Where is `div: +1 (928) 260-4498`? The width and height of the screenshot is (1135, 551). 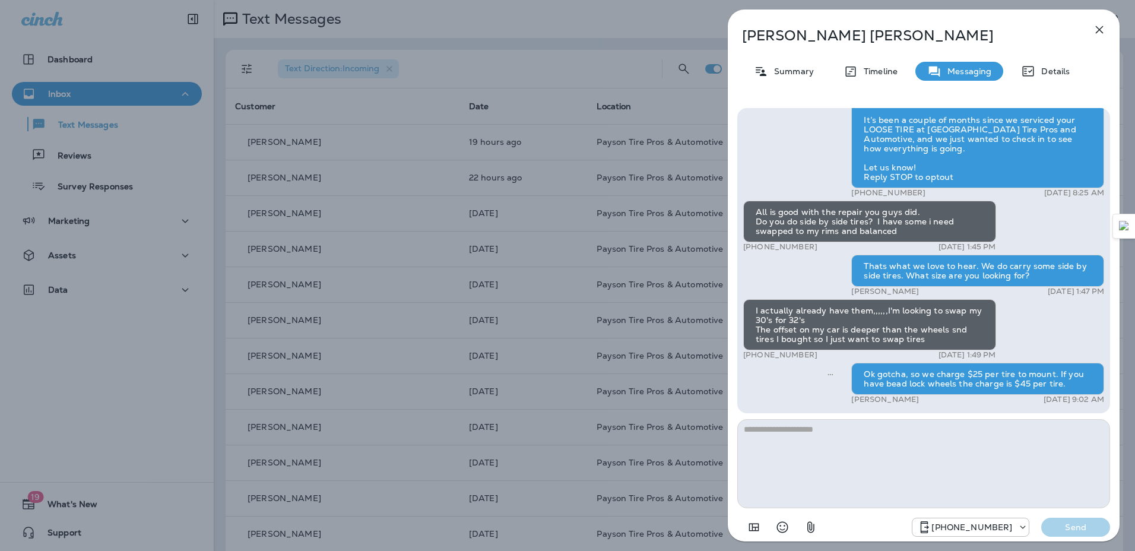 div: +1 (928) 260-4498 is located at coordinates (970, 527).